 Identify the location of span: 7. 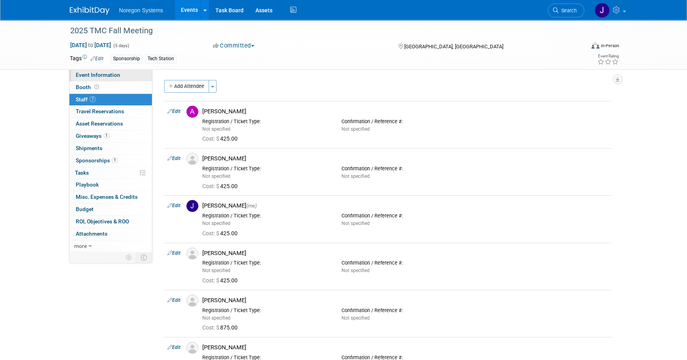
(92, 99).